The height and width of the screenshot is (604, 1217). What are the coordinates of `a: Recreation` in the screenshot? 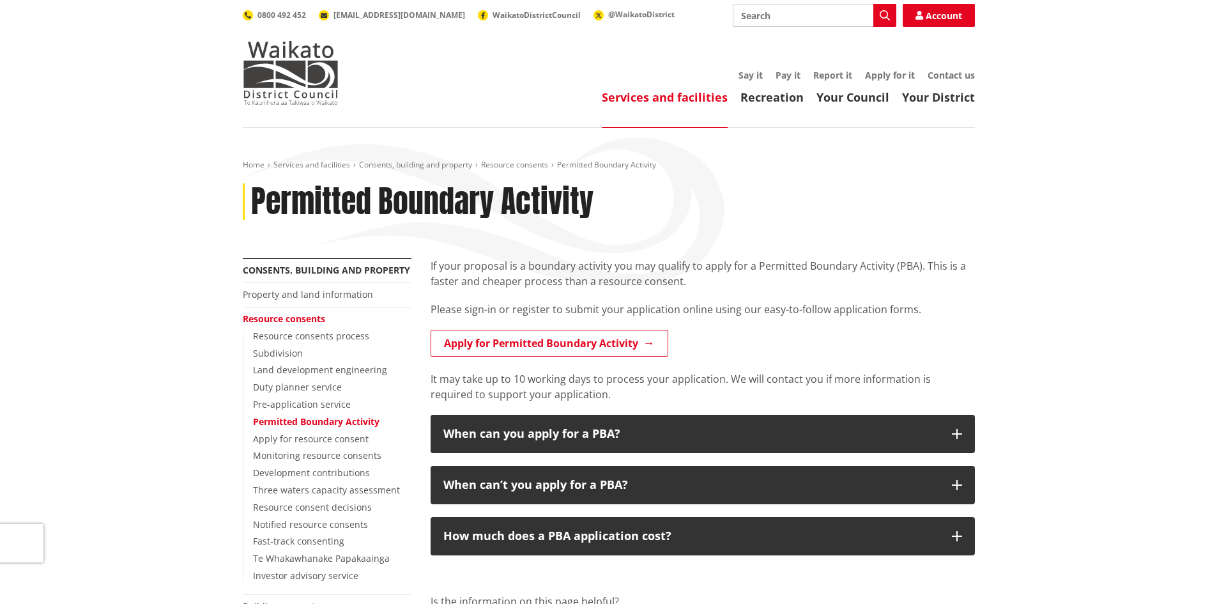 It's located at (772, 97).